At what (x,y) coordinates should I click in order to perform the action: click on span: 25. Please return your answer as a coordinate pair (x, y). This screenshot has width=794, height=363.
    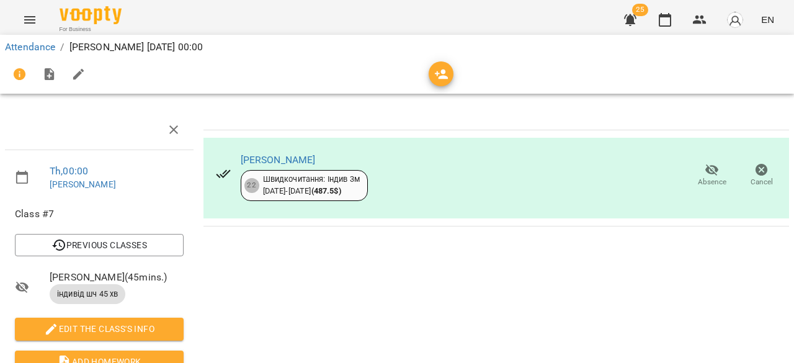
    Looking at the image, I should click on (640, 10).